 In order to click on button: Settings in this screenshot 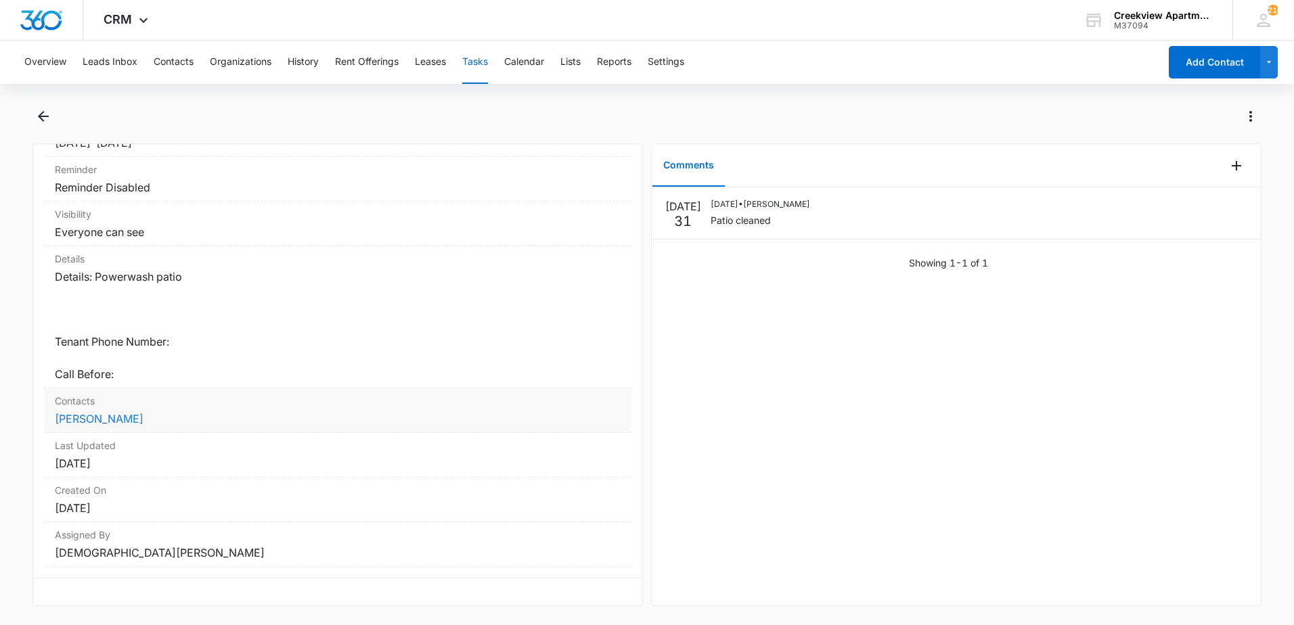, I will do `click(666, 62)`.